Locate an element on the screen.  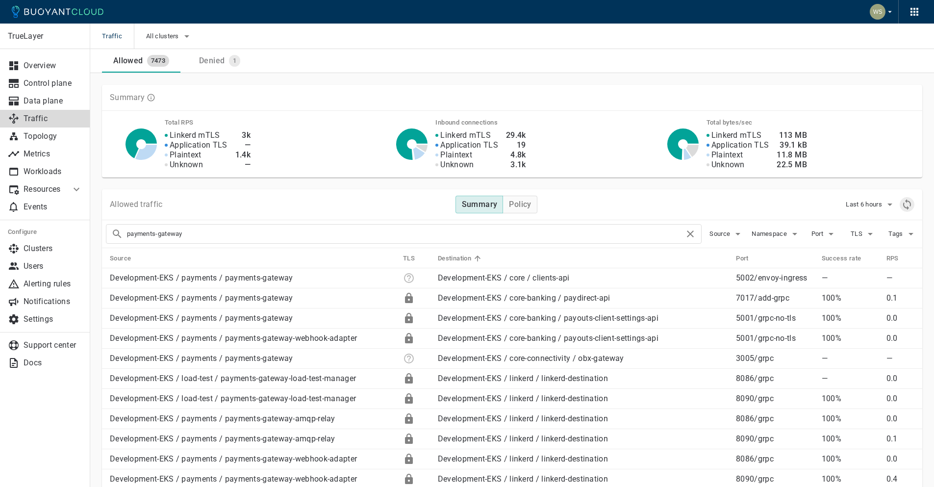
span: All clusters is located at coordinates (163, 36).